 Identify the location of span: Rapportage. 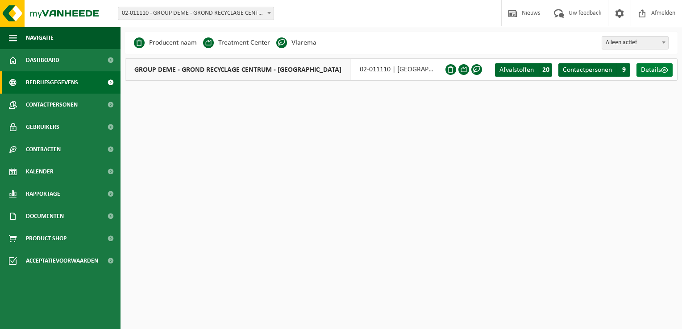
(43, 194).